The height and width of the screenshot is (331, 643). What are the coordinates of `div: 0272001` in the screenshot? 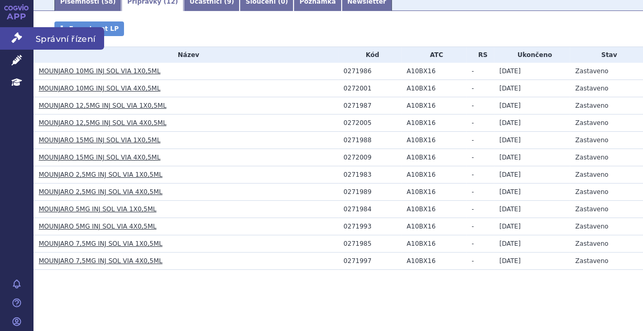 It's located at (373, 88).